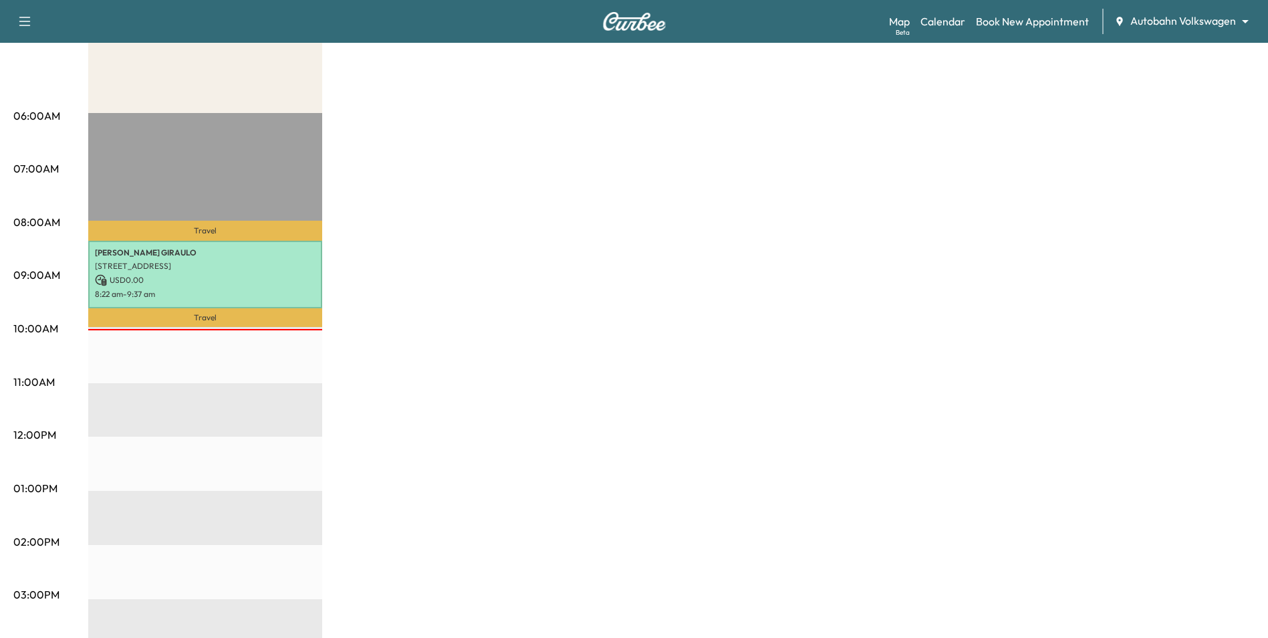 The height and width of the screenshot is (638, 1268). I want to click on p: 02:00PM, so click(36, 541).